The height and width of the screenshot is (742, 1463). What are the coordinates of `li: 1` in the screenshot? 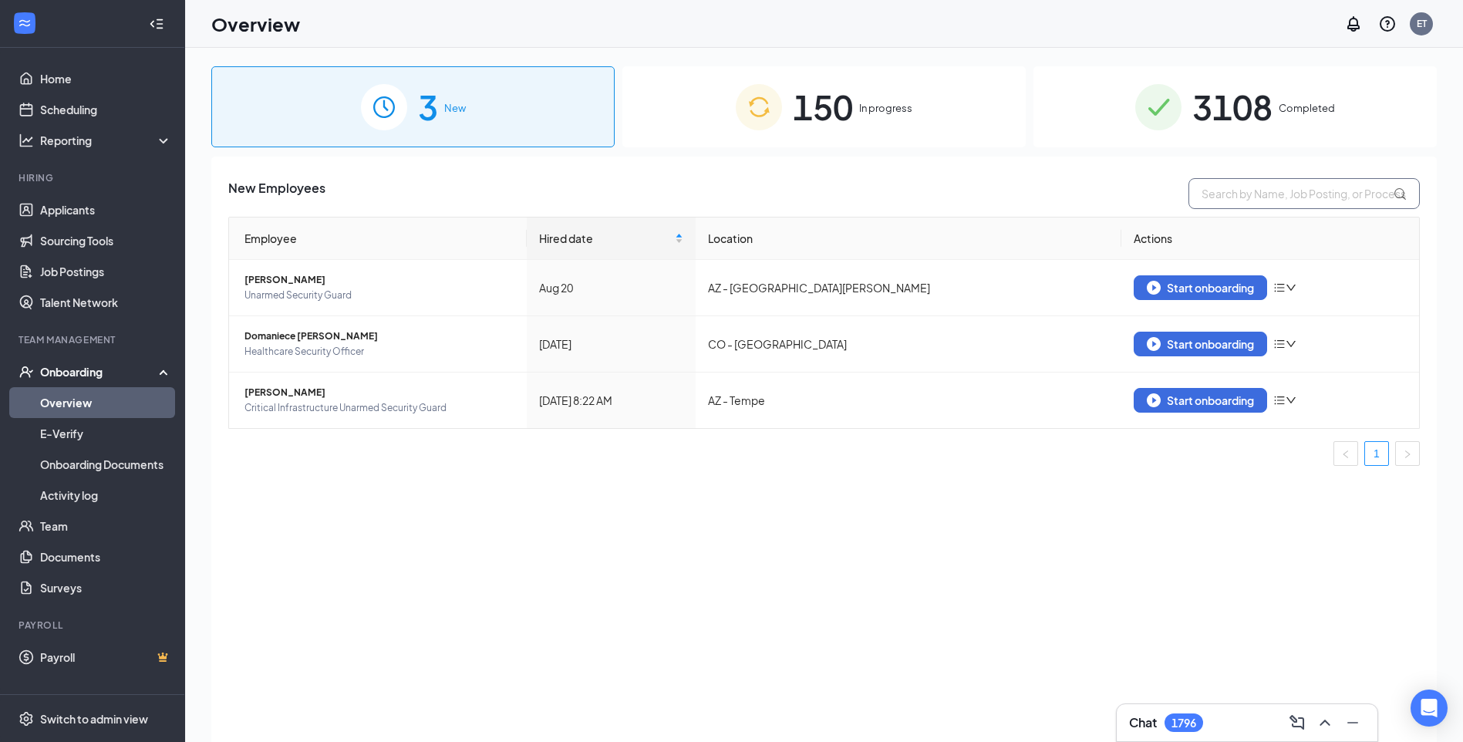 It's located at (1376, 453).